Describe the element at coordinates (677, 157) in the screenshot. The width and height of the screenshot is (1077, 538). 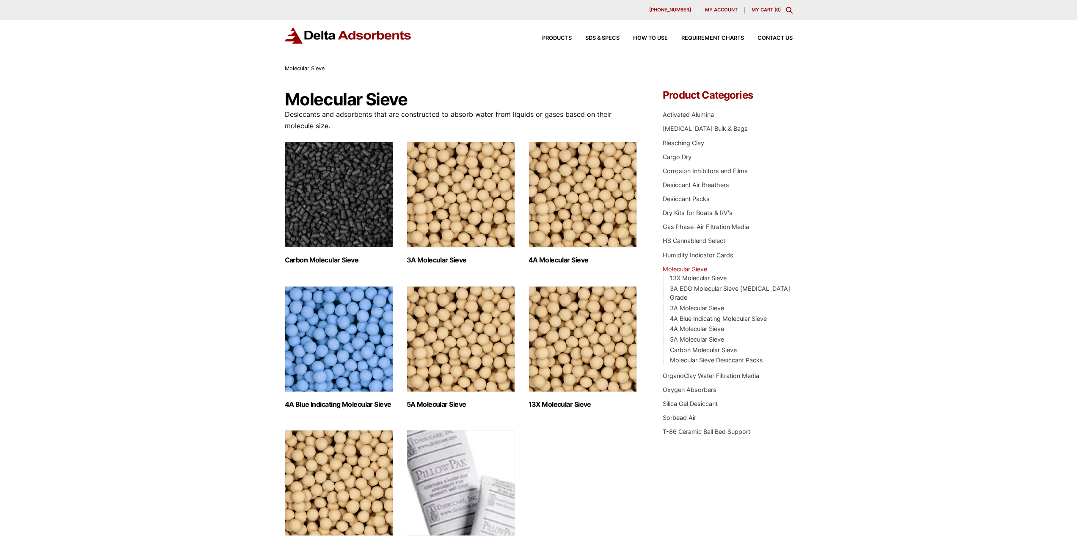
I see `a: Cargo Dry` at that location.